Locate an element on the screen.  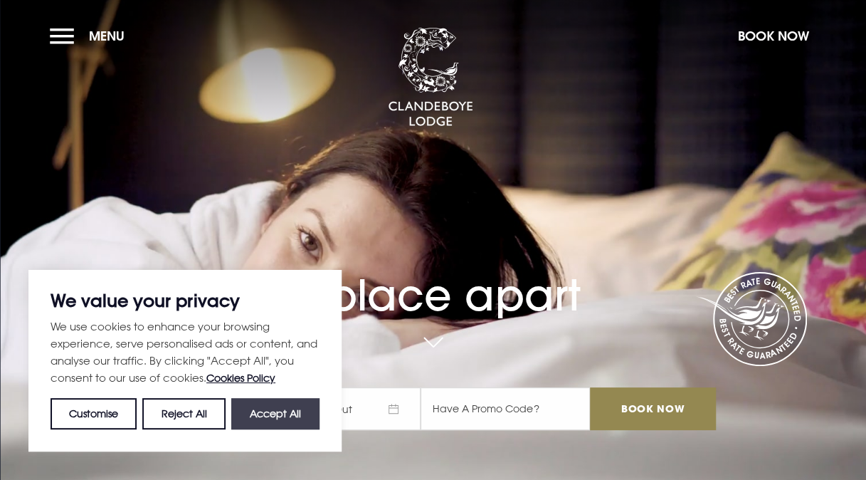
a: Cookies Policy is located at coordinates (241, 377).